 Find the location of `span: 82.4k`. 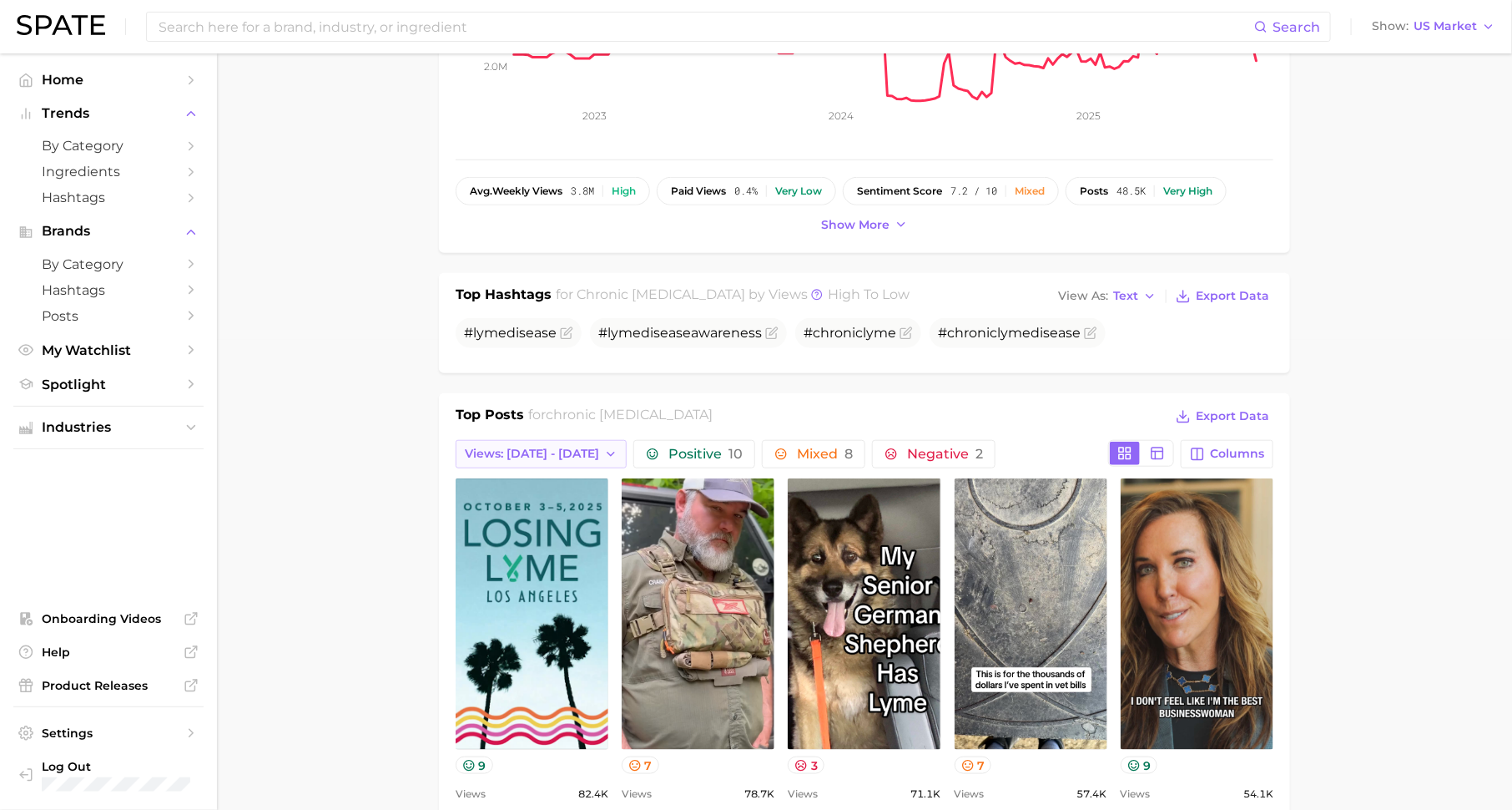

span: 82.4k is located at coordinates (594, 794).